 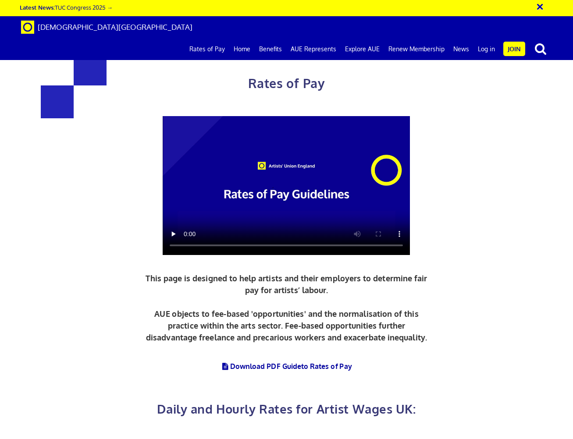 I want to click on span: Rates of Pay, so click(x=286, y=83).